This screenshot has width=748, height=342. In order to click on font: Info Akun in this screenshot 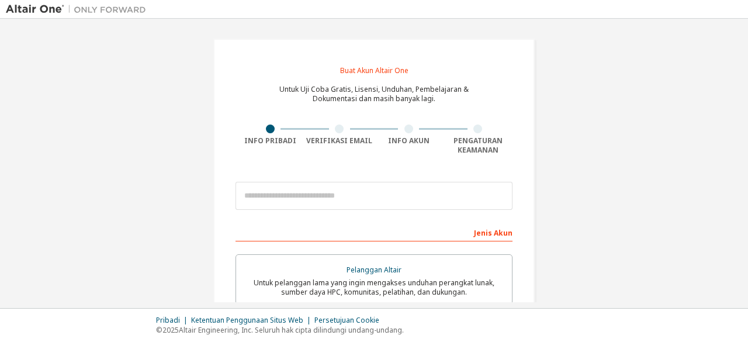, I will do `click(409, 140)`.